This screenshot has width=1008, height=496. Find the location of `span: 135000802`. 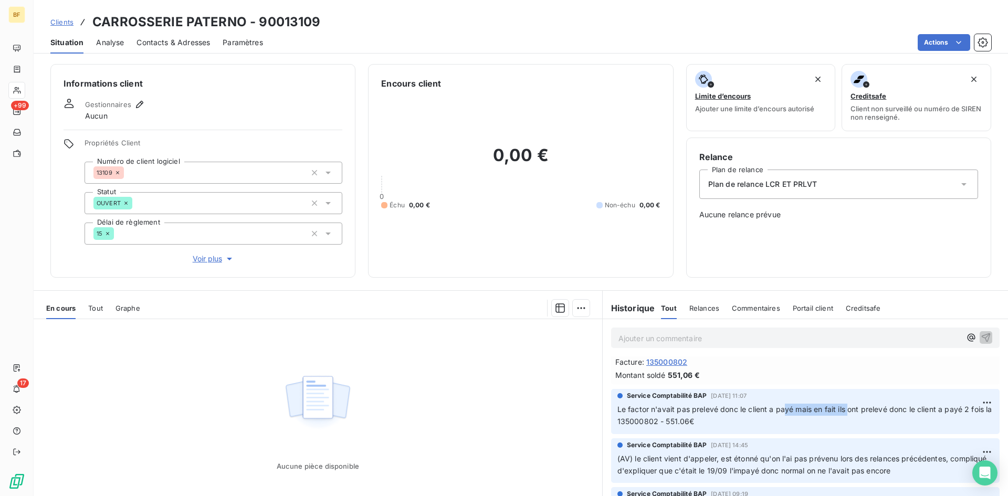

span: 135000802 is located at coordinates (666, 362).